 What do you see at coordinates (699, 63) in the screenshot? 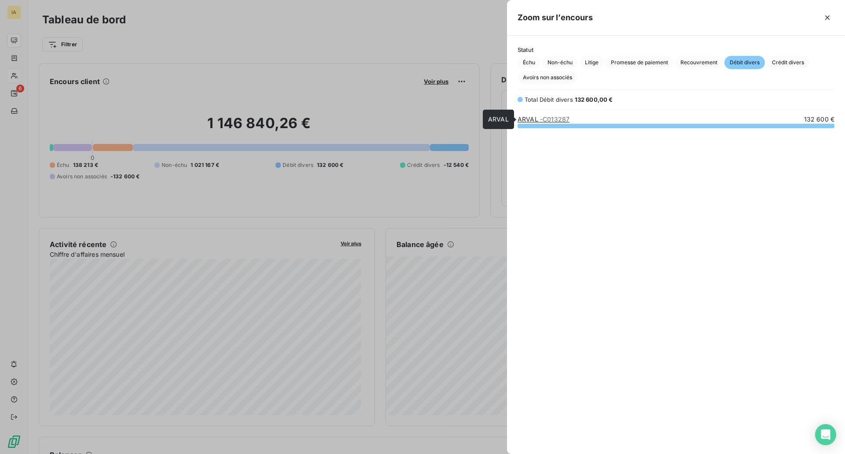
I see `button: Recouvrement` at bounding box center [699, 63].